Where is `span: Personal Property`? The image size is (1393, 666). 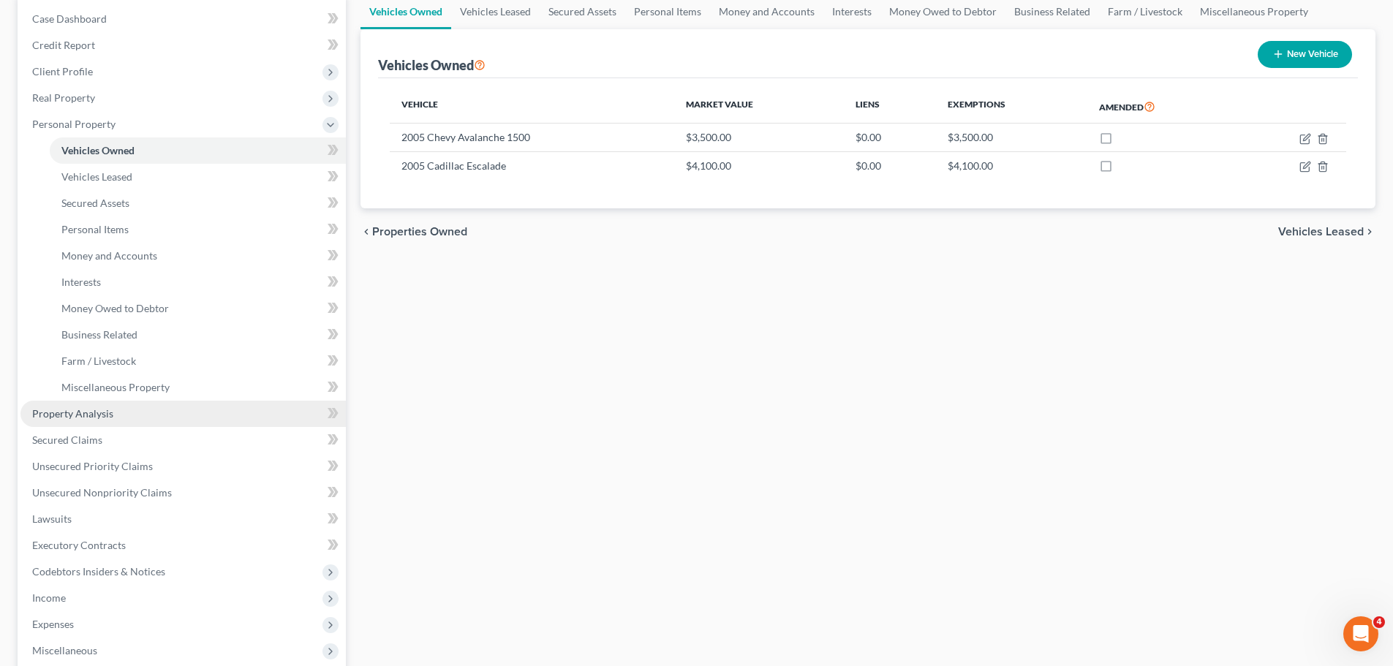 span: Personal Property is located at coordinates (74, 124).